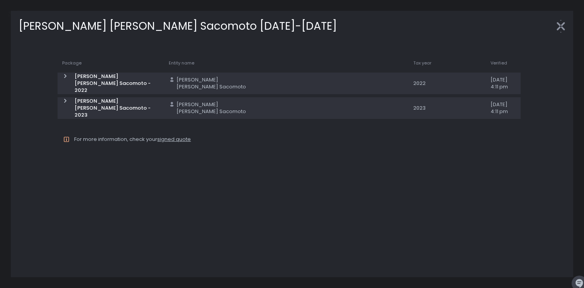  What do you see at coordinates (499, 63) in the screenshot?
I see `span: Verified` at bounding box center [499, 63].